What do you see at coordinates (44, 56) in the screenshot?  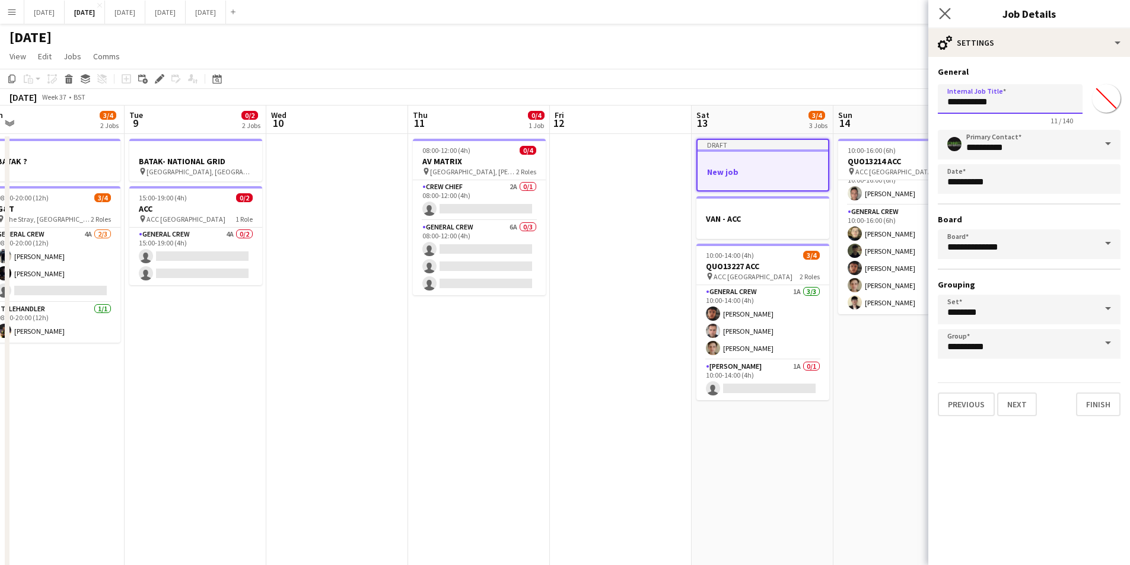 I see `span: Edit` at bounding box center [44, 56].